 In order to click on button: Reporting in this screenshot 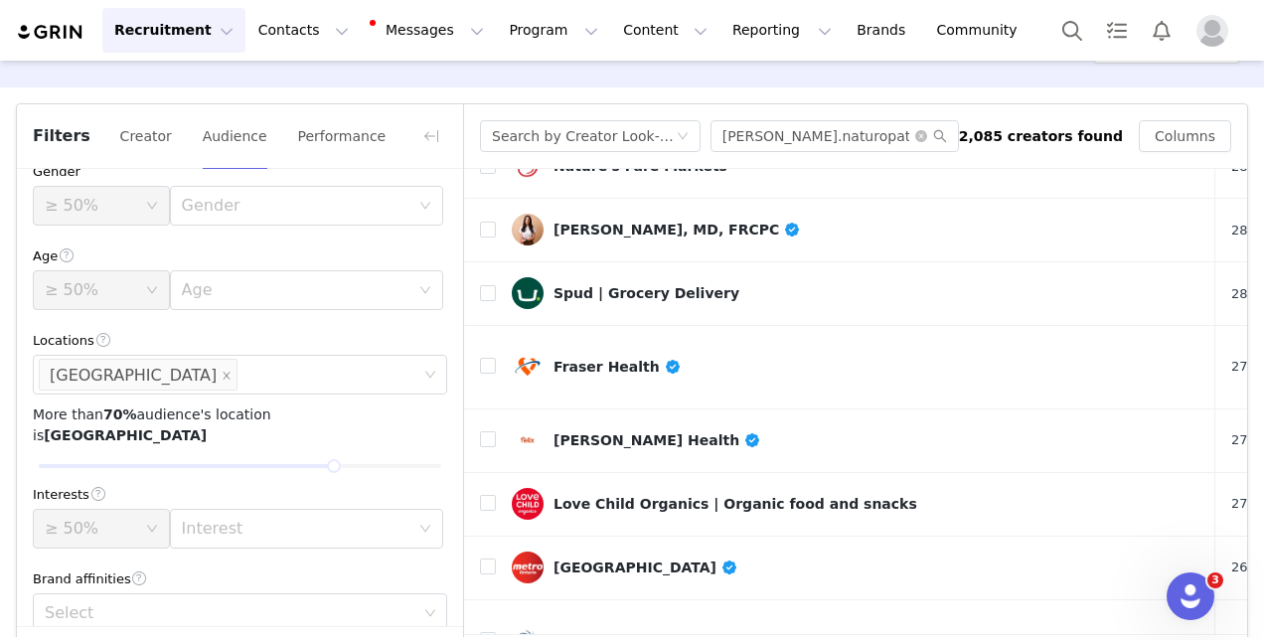, I will do `click(782, 30)`.